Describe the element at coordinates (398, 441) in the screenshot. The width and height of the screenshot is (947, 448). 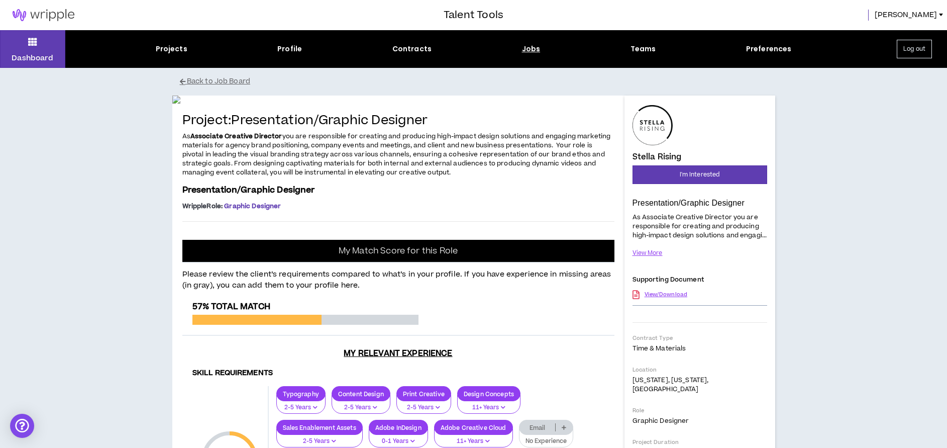
I see `p: 0-1 Years` at that location.